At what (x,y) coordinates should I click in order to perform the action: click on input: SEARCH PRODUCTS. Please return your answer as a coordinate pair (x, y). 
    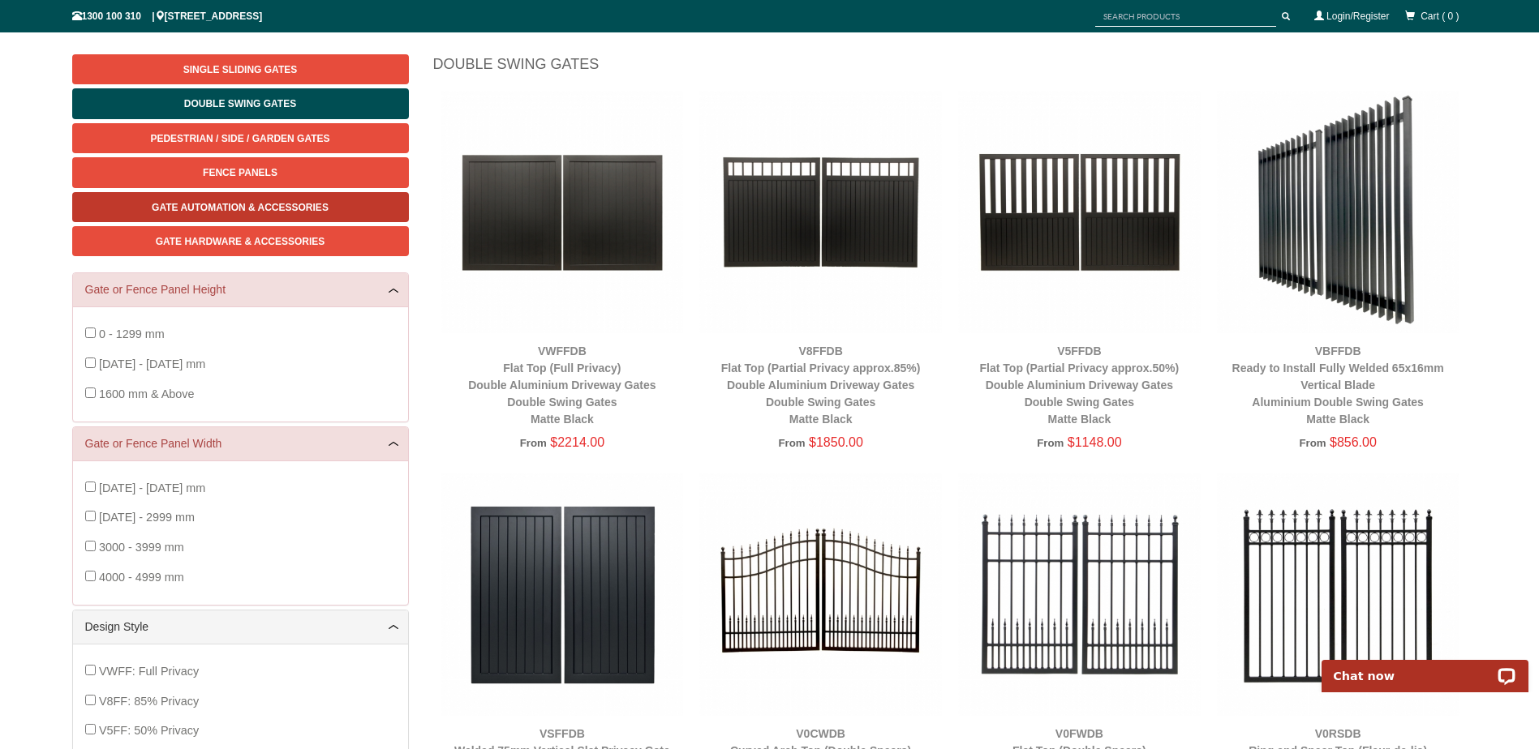
    Looking at the image, I should click on (1185, 16).